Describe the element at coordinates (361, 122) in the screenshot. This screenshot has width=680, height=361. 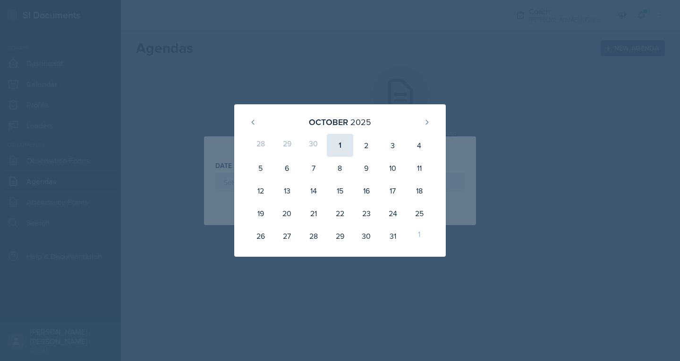
I see `div: 2025` at that location.